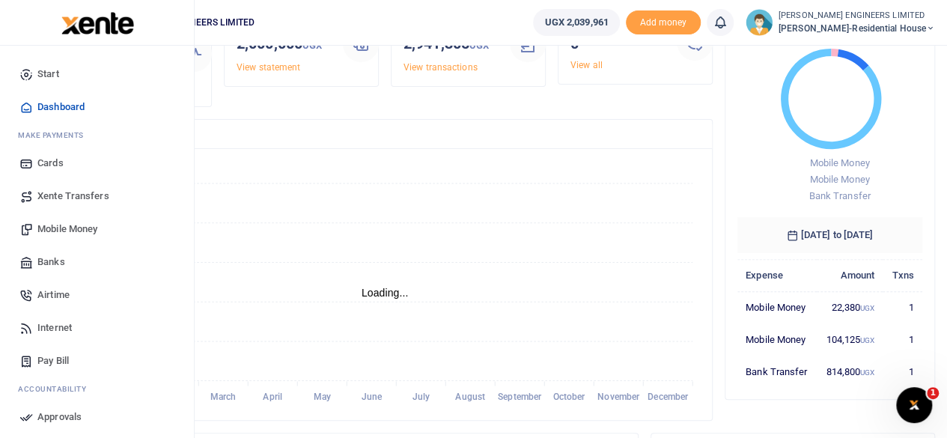  I want to click on span: ake Payments, so click(55, 135).